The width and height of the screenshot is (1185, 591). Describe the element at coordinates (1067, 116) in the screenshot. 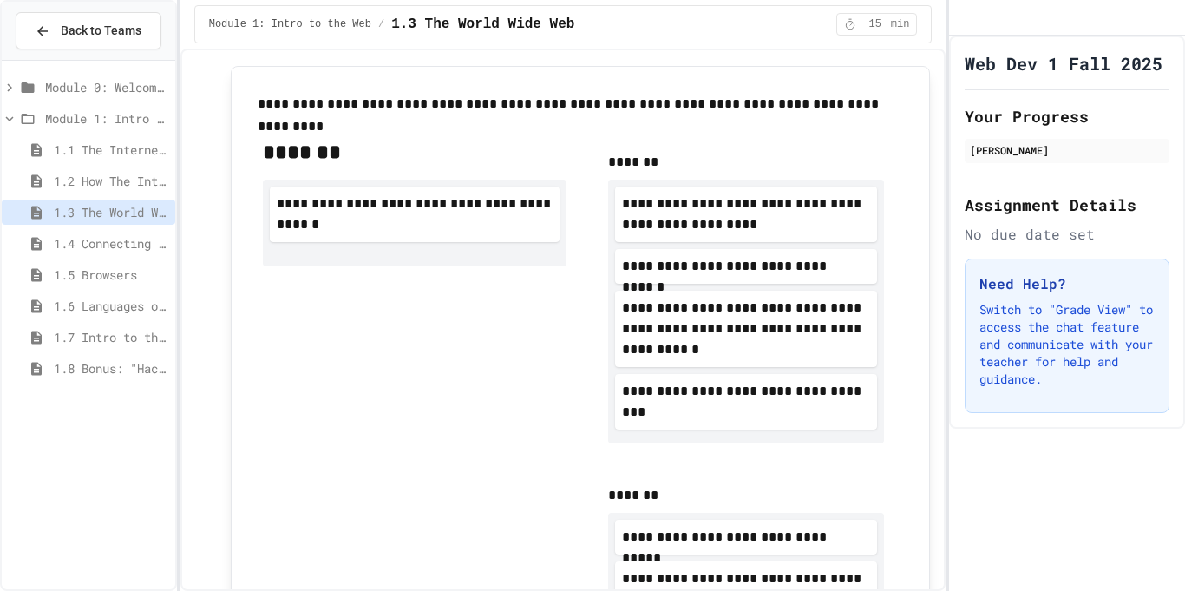

I see `h2: Your Progress` at that location.